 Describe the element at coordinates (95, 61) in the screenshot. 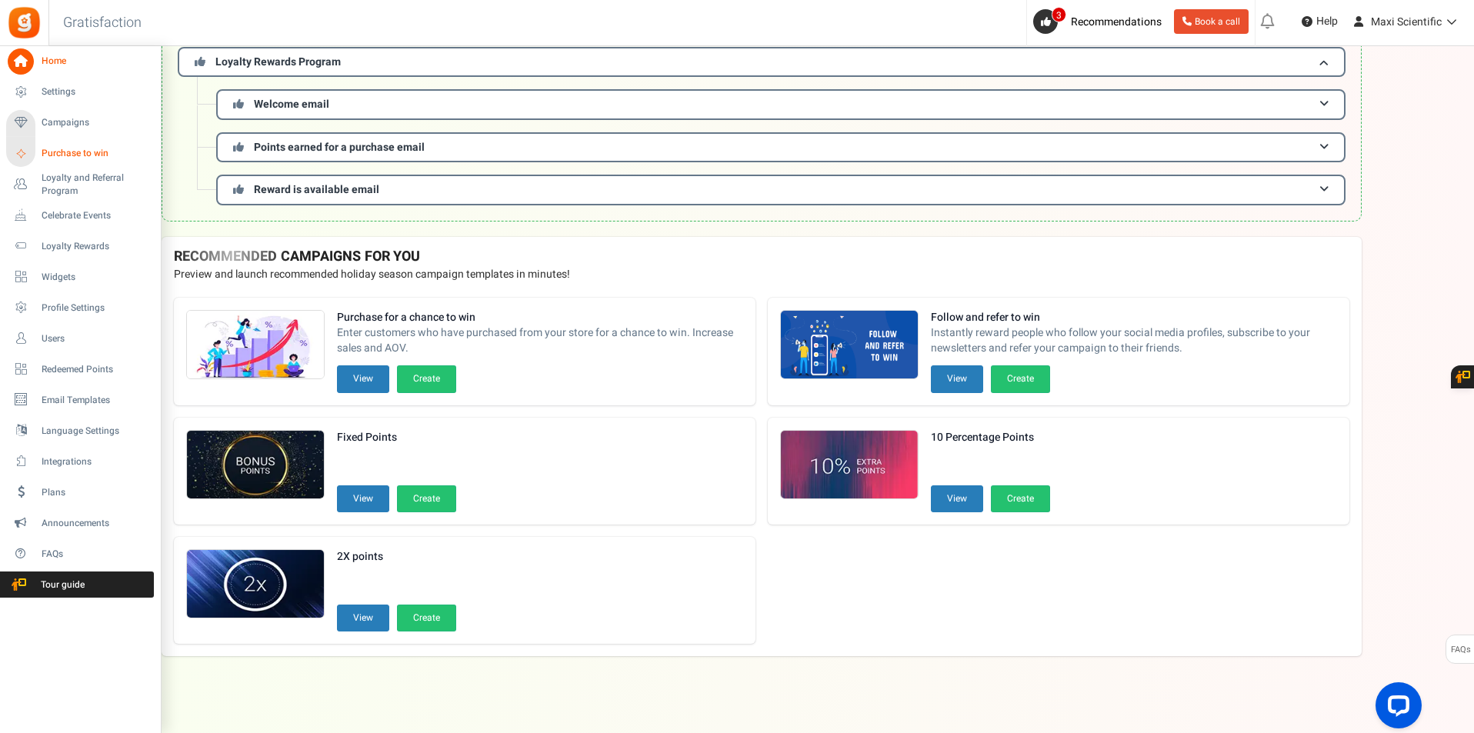

I see `span: Home` at that location.